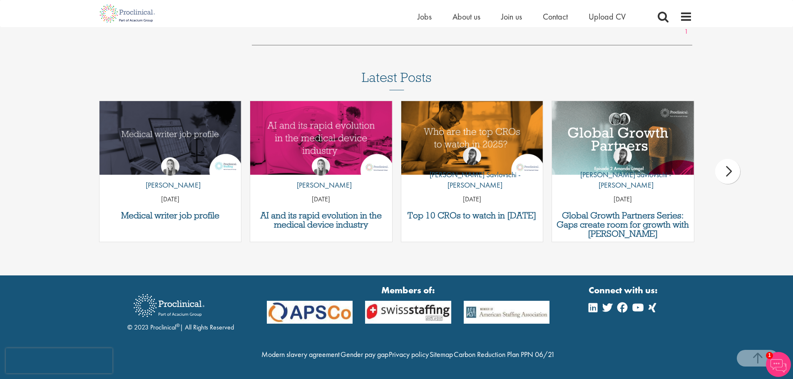 The image size is (793, 379). I want to click on span: 1, so click(769, 356).